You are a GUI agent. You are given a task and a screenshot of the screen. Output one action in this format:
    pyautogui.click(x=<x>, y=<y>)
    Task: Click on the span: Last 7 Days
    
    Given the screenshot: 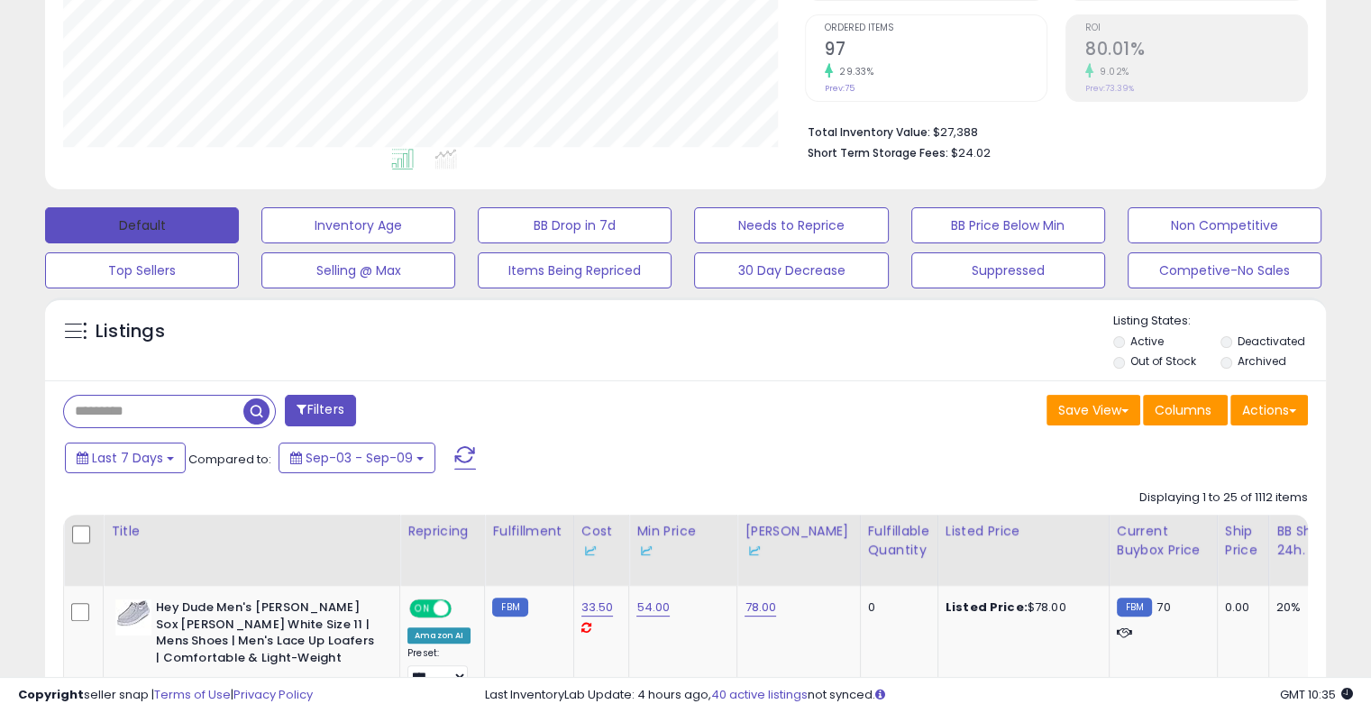 What is the action you would take?
    pyautogui.click(x=127, y=458)
    